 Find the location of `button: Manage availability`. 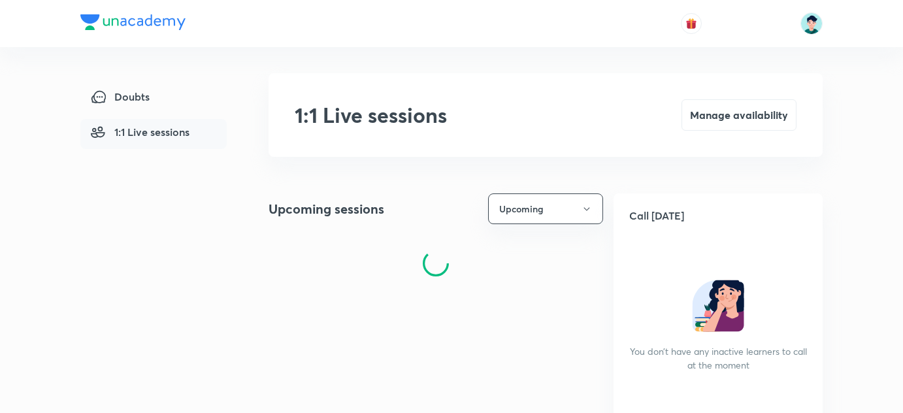

button: Manage availability is located at coordinates (739, 115).